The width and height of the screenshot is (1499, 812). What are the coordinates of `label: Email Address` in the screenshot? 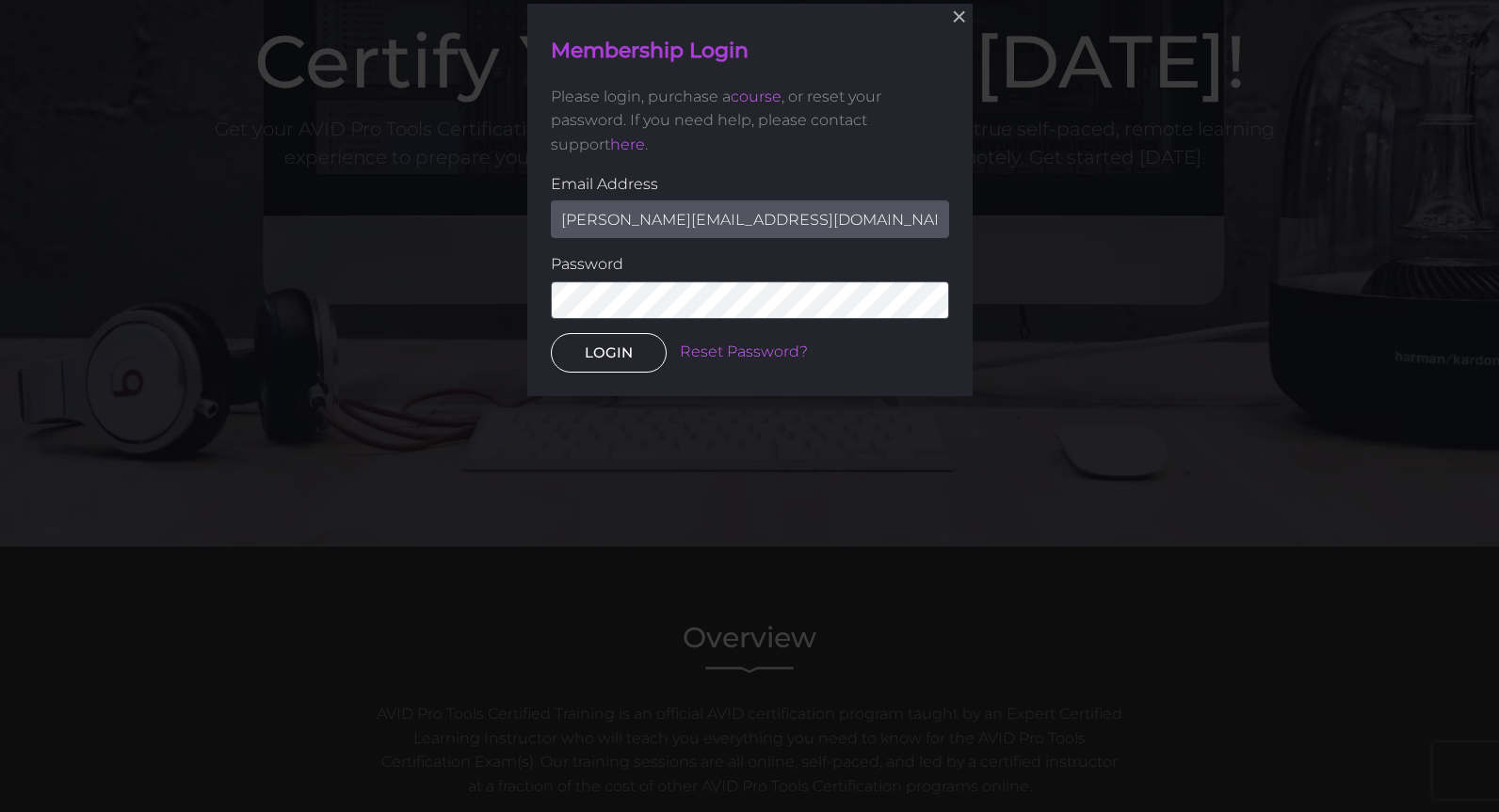 It's located at (750, 184).